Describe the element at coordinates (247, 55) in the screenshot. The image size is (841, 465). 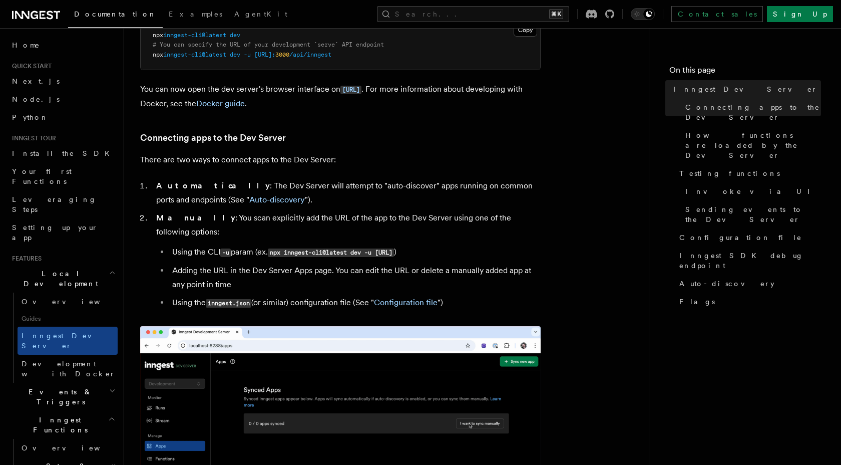
I see `span: -u` at that location.